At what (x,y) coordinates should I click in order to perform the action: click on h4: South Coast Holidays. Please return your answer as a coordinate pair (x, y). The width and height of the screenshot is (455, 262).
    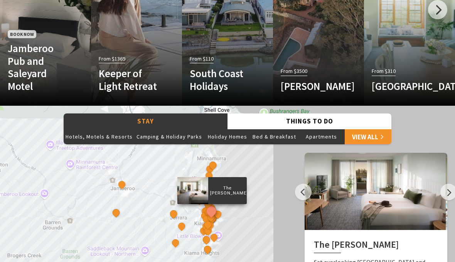
    Looking at the image, I should click on (221, 80).